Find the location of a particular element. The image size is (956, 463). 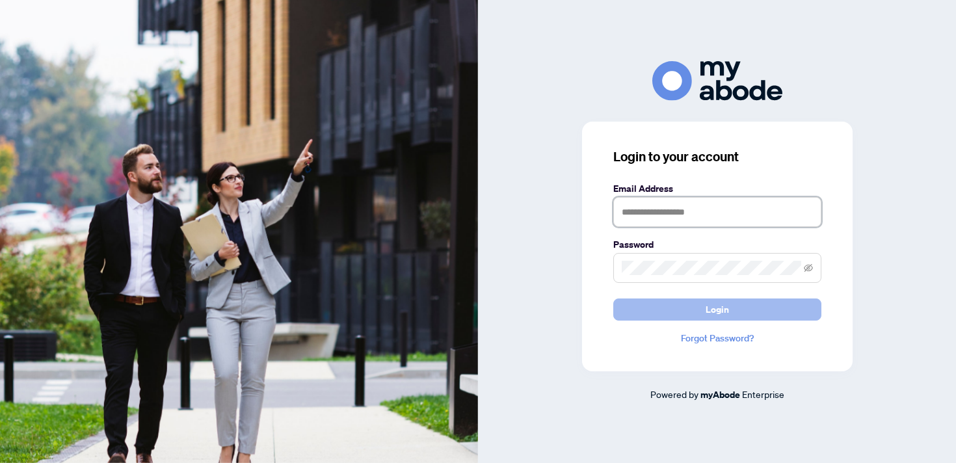

button: Login is located at coordinates (717, 309).